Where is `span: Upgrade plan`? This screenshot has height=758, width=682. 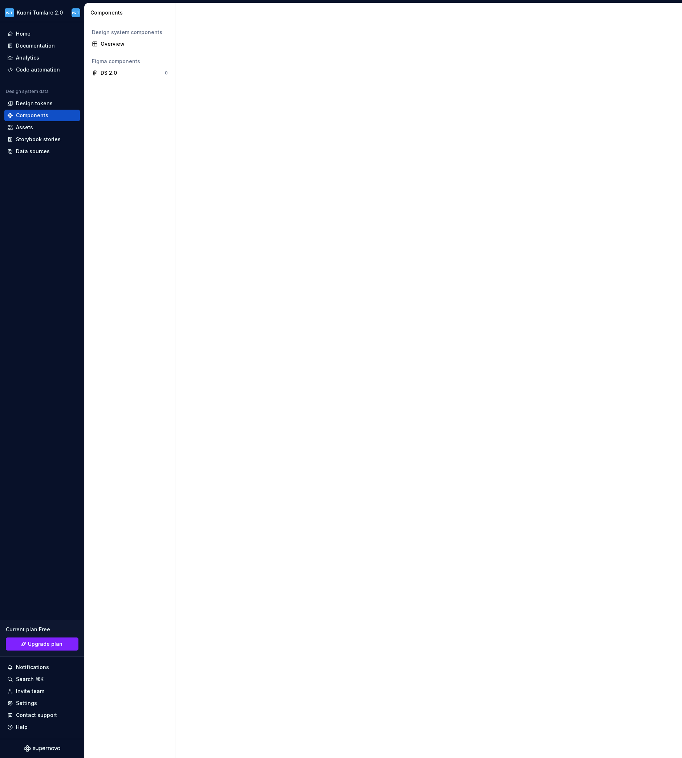
span: Upgrade plan is located at coordinates (45, 644).